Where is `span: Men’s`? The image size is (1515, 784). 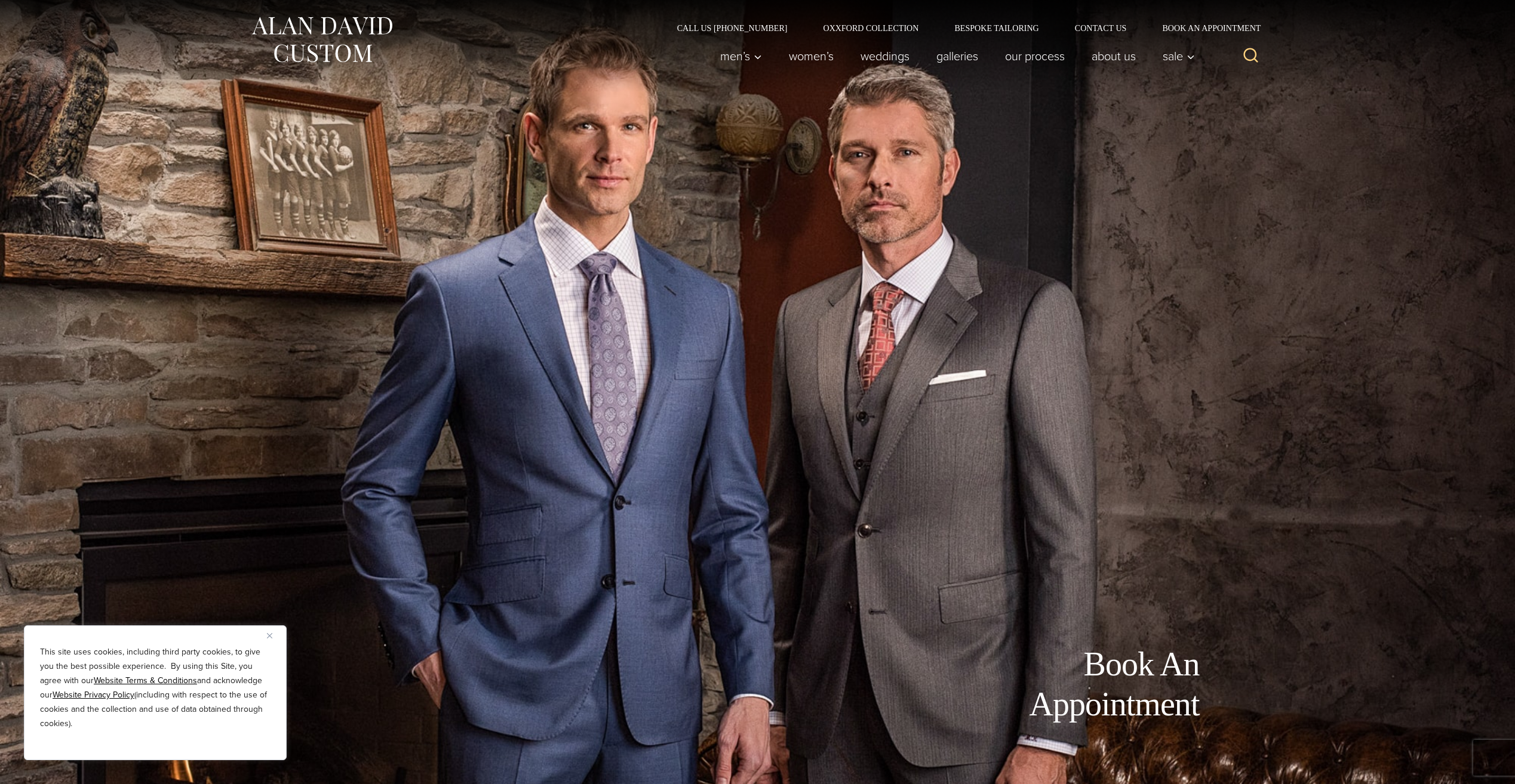
span: Men’s is located at coordinates (741, 56).